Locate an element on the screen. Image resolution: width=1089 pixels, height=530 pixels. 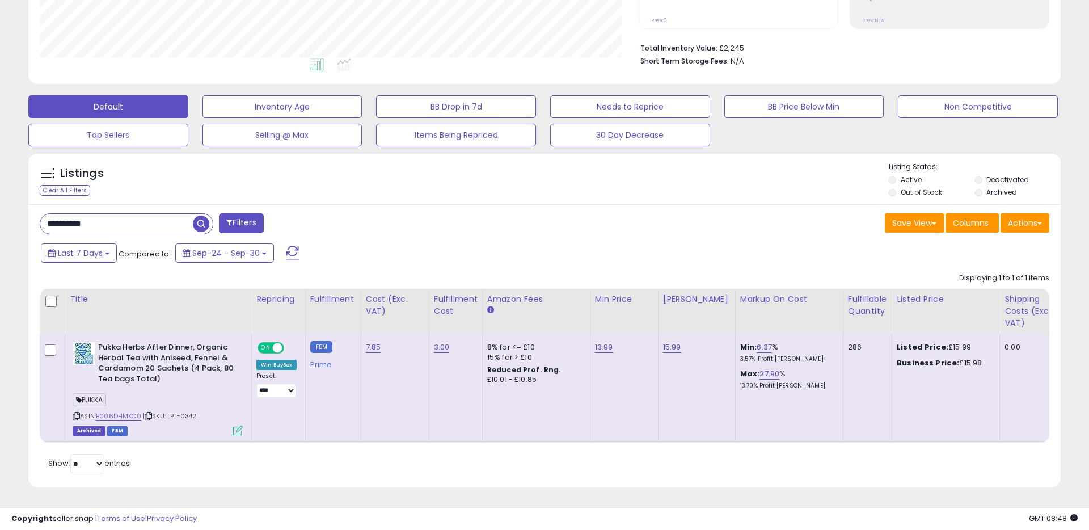
button: Top Sellers is located at coordinates (108, 135).